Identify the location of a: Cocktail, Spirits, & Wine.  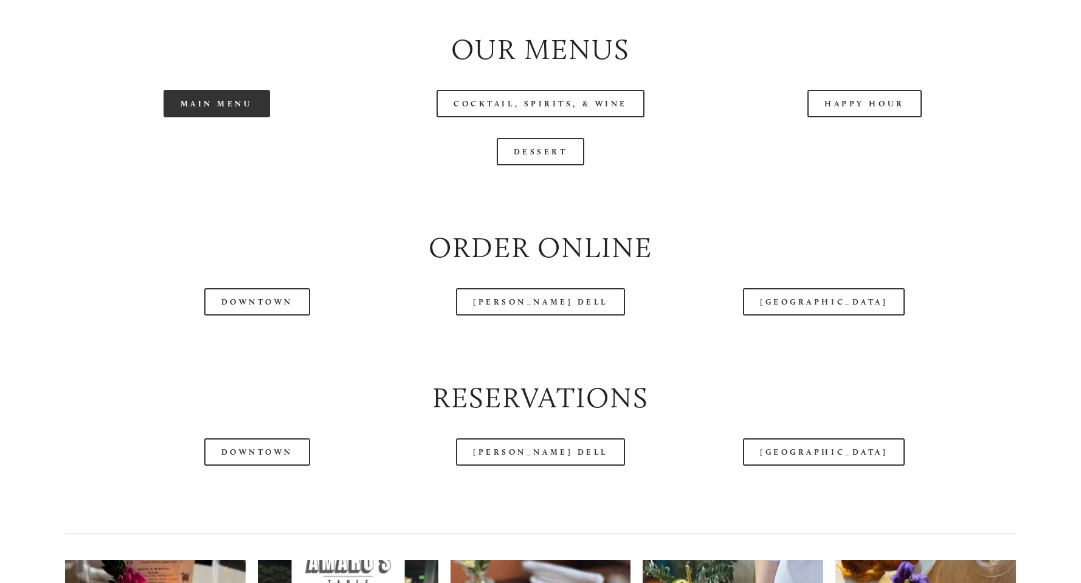
(540, 103).